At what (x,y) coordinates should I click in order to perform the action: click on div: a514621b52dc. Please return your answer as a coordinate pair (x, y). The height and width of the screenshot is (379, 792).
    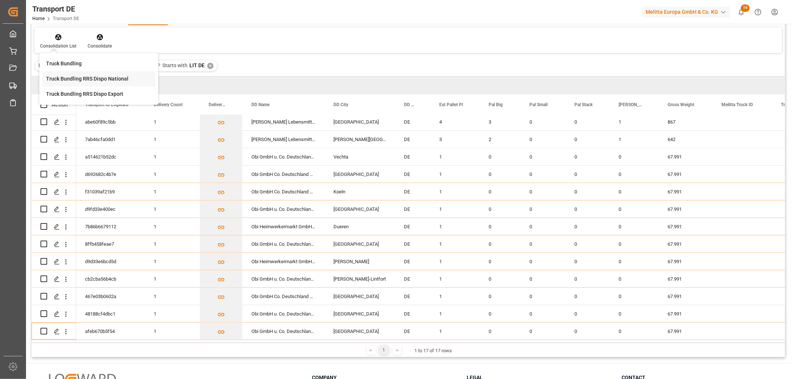
    Looking at the image, I should click on (110, 157).